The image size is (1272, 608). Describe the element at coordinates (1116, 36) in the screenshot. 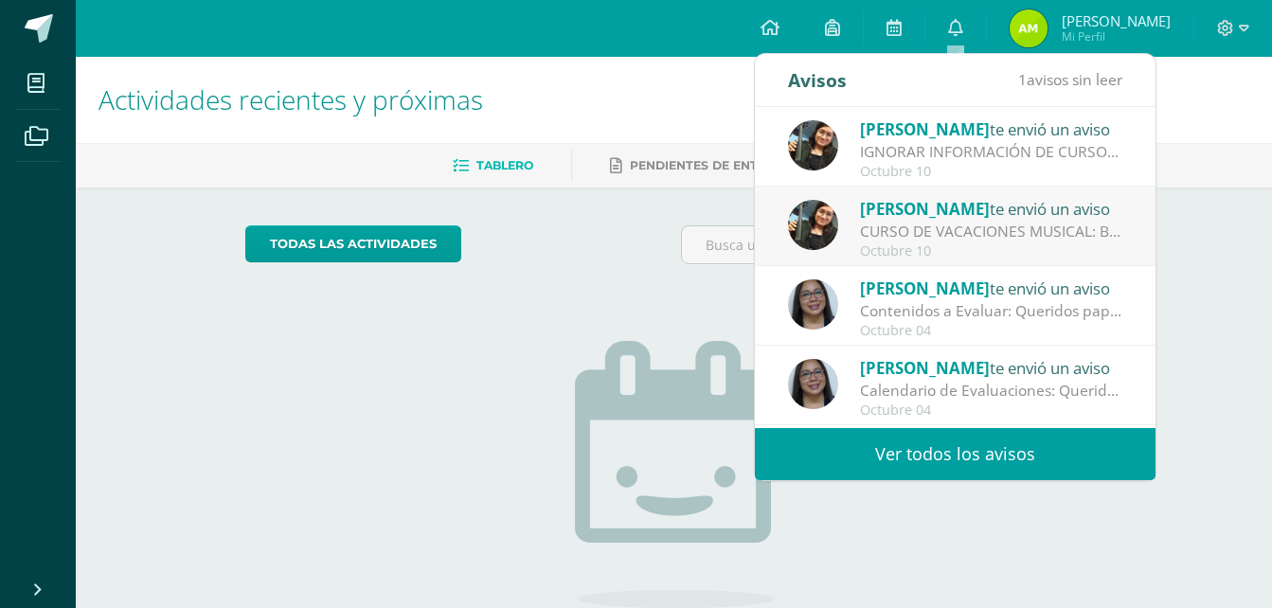

I see `span: Mi Perfil` at that location.